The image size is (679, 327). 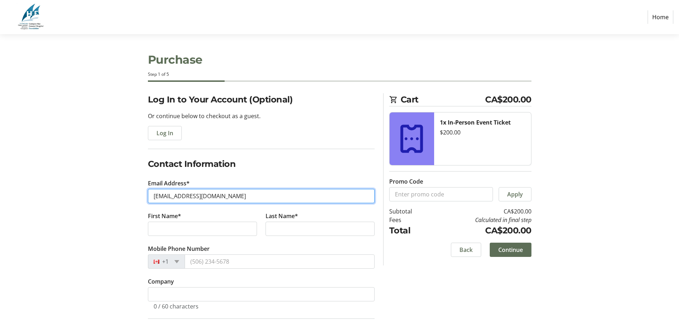 What do you see at coordinates (179, 249) in the screenshot?
I see `label: Mobile Phone Number` at bounding box center [179, 249].